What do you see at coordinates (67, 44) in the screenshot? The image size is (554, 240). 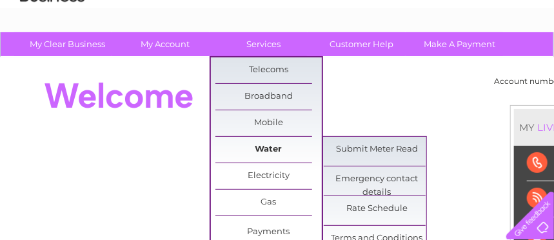 I see `a: My Clear Business` at bounding box center [67, 44].